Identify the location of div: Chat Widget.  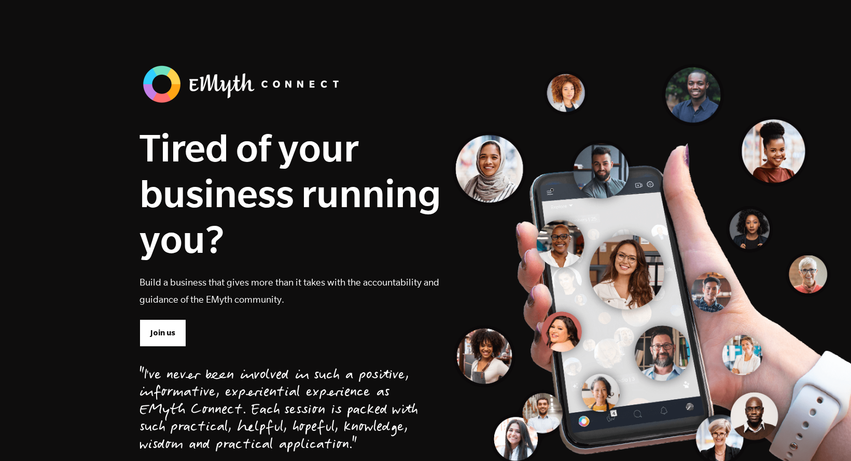
(825, 436).